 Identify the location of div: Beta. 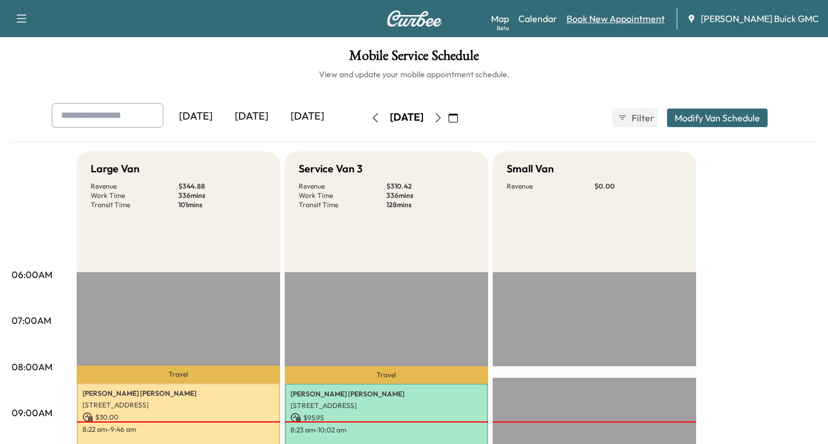
(502, 28).